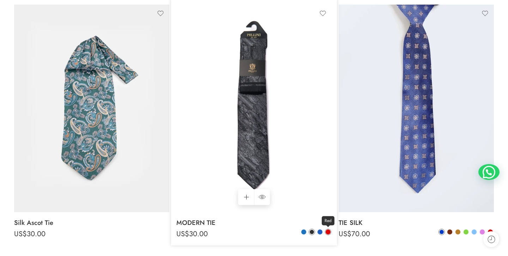  I want to click on a: Light Blue, so click(474, 232).